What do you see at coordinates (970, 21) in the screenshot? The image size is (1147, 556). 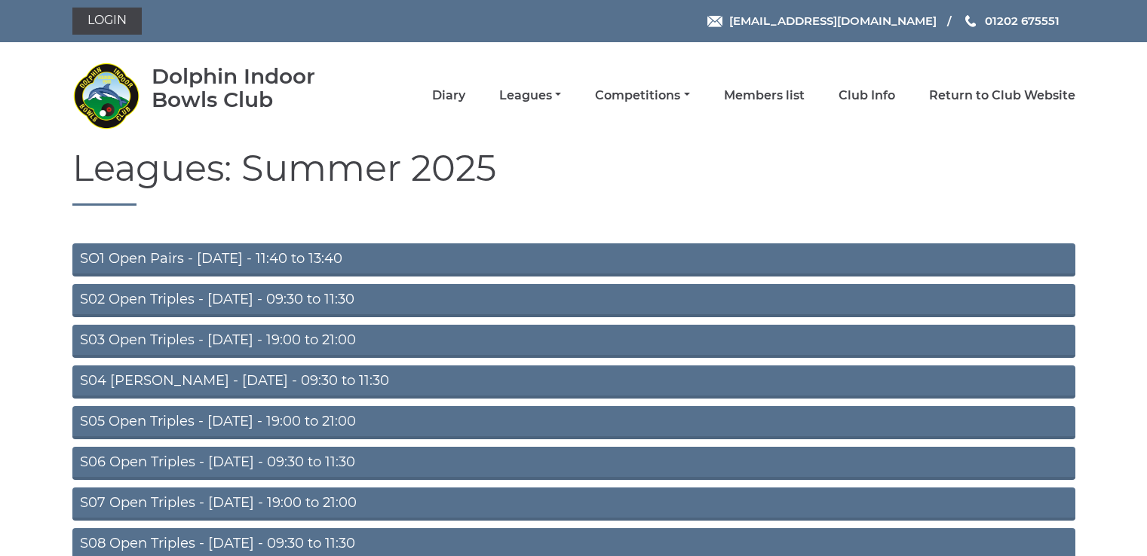 I see `img: Phone us` at bounding box center [970, 21].